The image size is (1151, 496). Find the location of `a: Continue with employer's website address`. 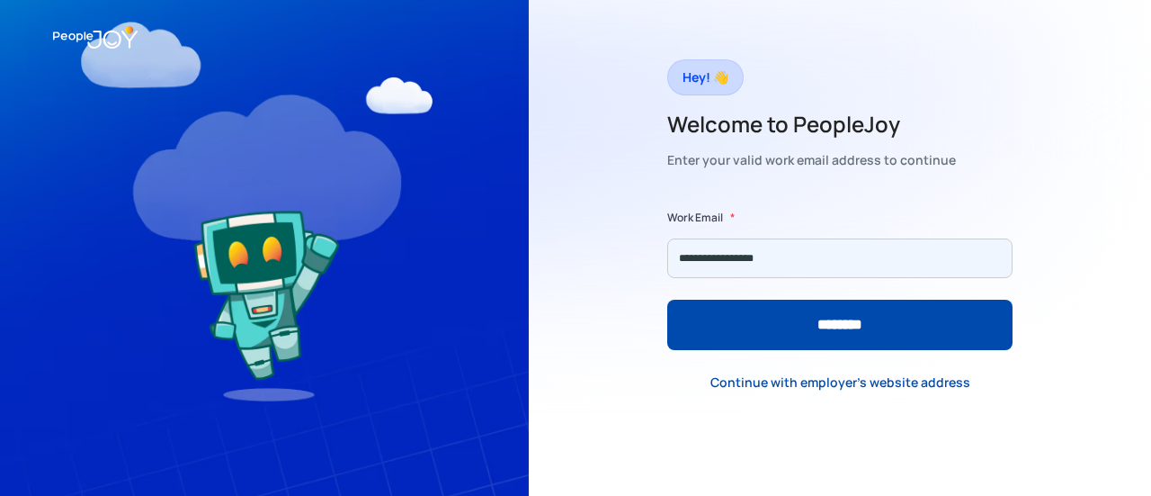

a: Continue with employer's website address is located at coordinates (840, 381).